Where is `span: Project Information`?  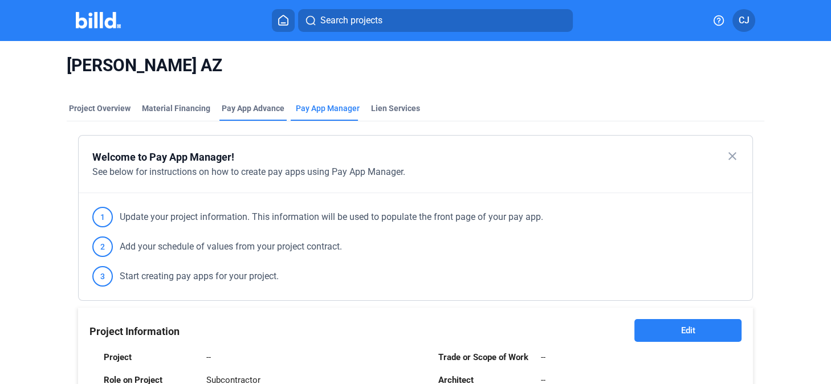
span: Project Information is located at coordinates (135, 331).